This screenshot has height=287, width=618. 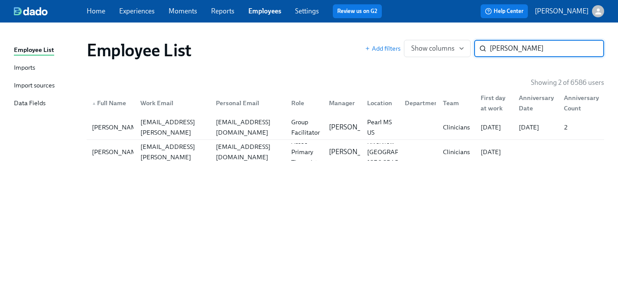 I want to click on a: Employees, so click(x=265, y=11).